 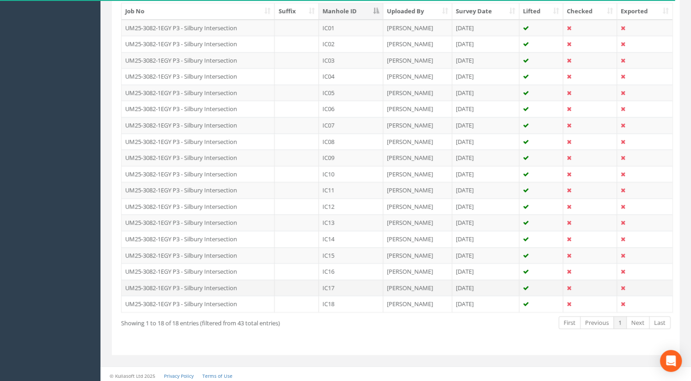 I want to click on small: © Kullasoft Ltd 2025, so click(x=133, y=376).